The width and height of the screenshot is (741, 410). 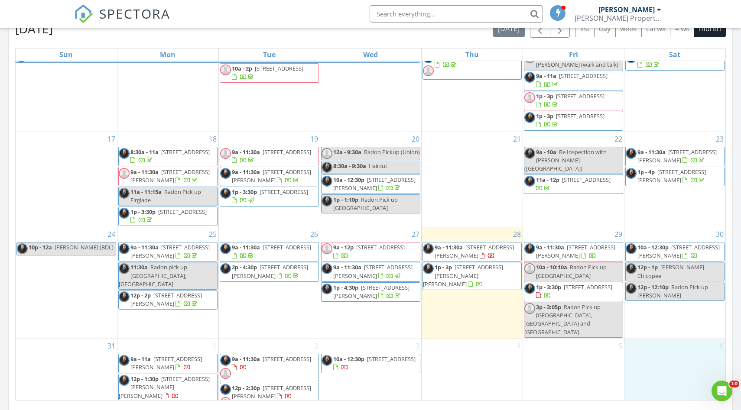 What do you see at coordinates (349, 359) in the screenshot?
I see `span: 10a - 12:30p` at bounding box center [349, 359].